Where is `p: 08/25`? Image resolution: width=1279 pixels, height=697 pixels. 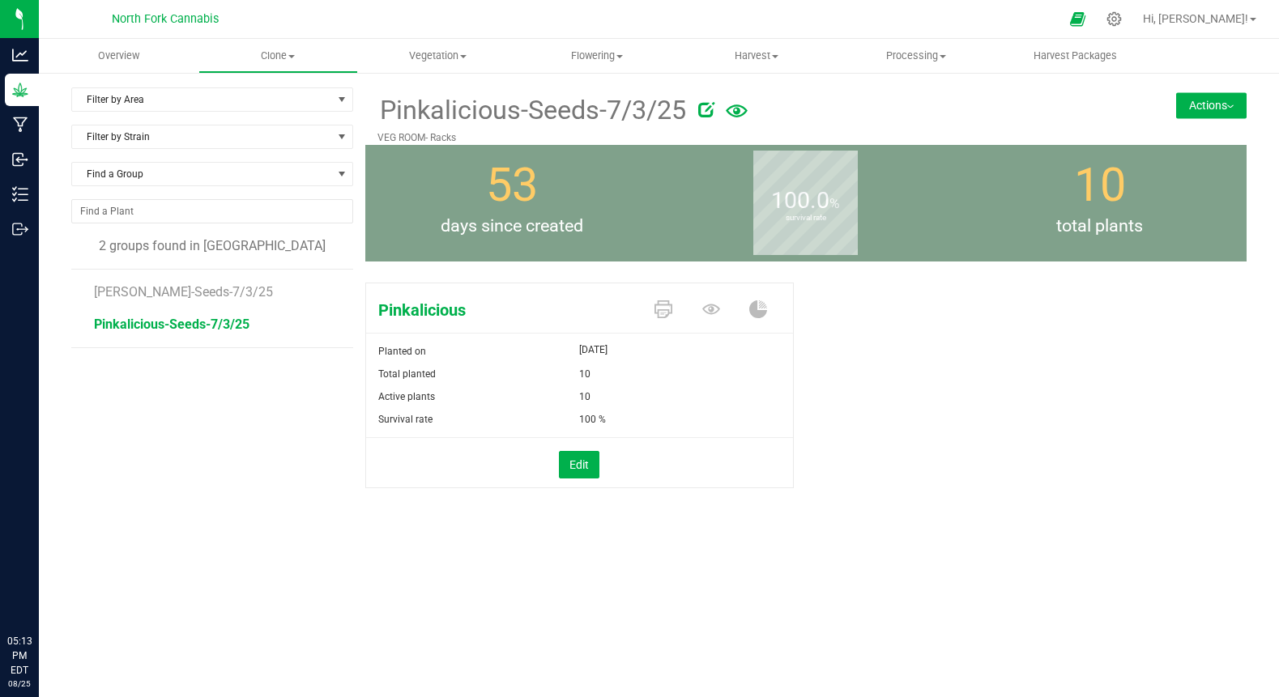
p: 08/25 is located at coordinates (19, 684).